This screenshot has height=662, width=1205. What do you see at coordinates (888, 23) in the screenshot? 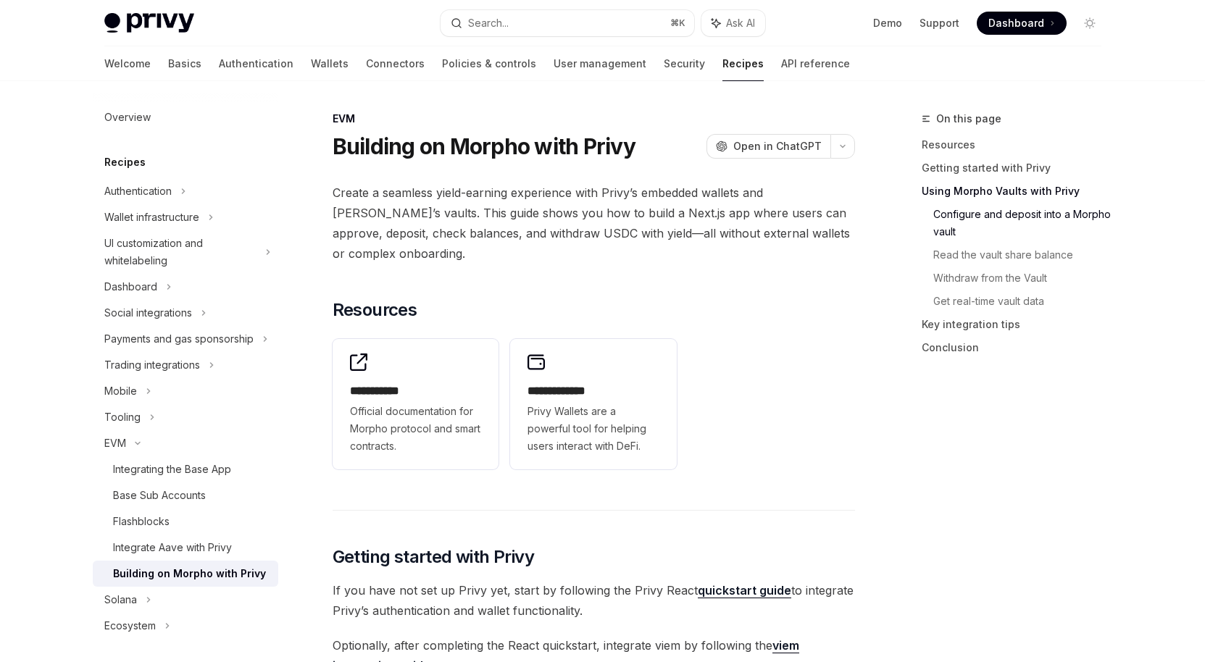
I see `a: Demo` at bounding box center [888, 23].